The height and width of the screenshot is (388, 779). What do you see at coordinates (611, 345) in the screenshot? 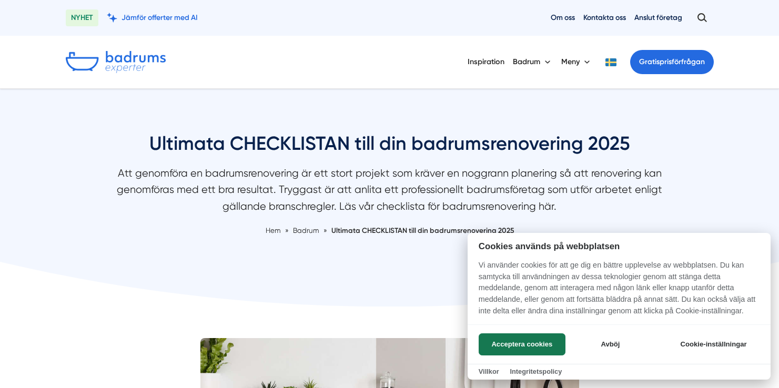
I see `button: Avböj` at bounding box center [611, 345].